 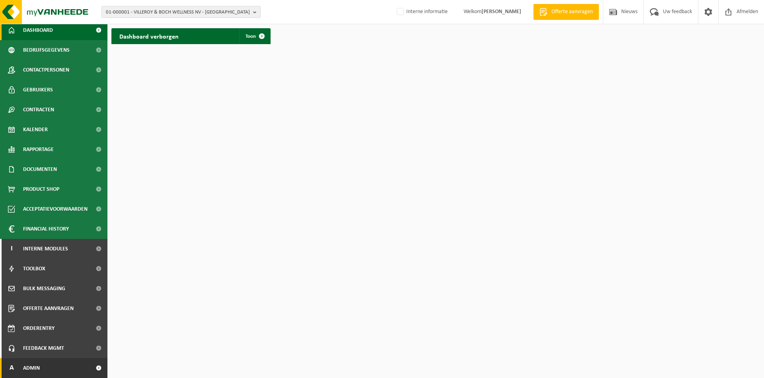 What do you see at coordinates (254, 36) in the screenshot?
I see `a: Toon` at bounding box center [254, 36].